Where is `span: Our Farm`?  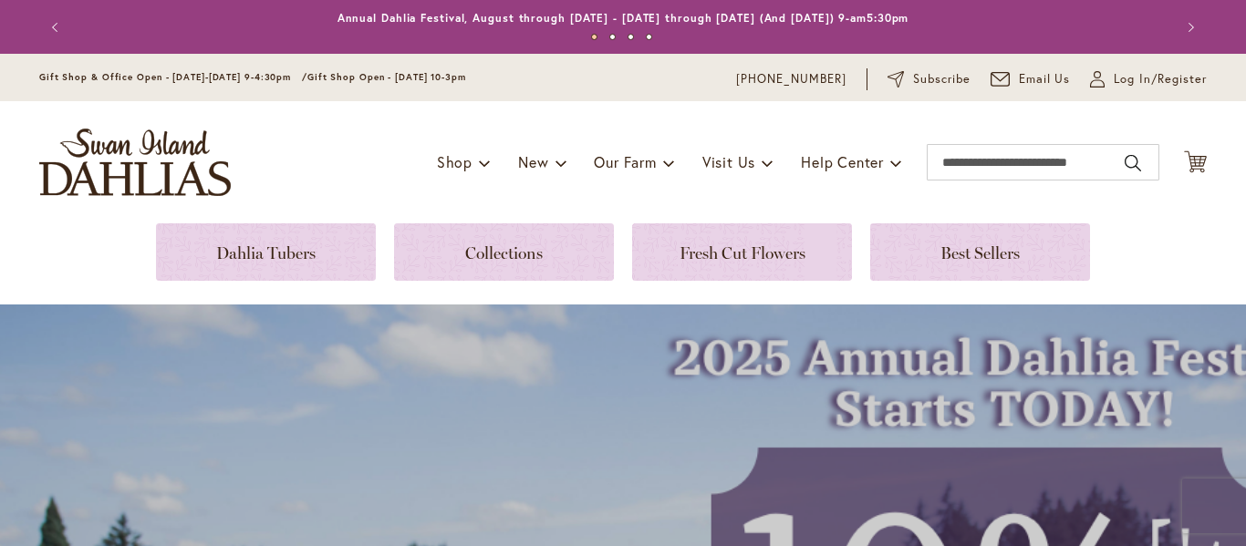
span: Our Farm is located at coordinates (625, 161).